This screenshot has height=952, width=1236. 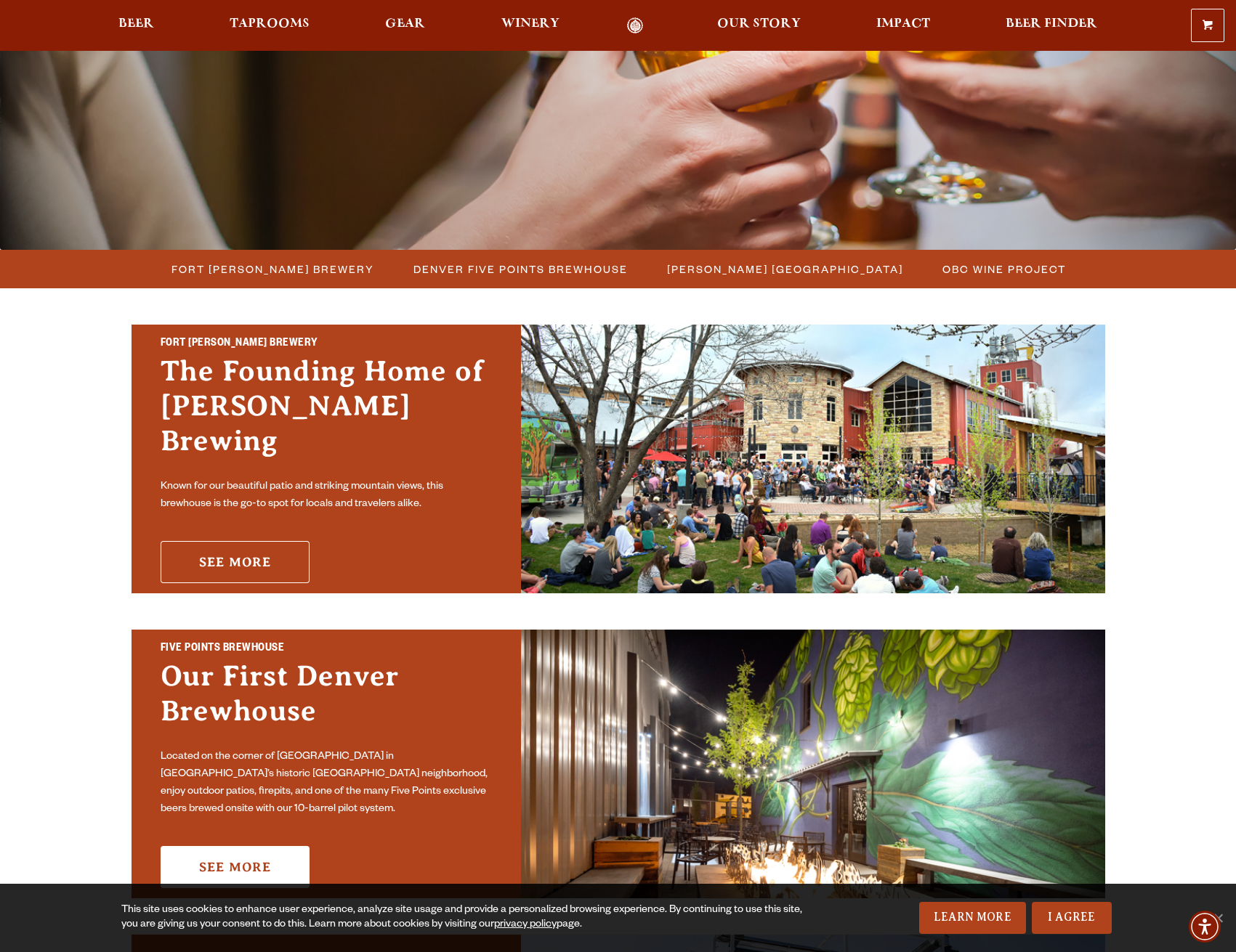 What do you see at coordinates (904, 24) in the screenshot?
I see `span: Impact` at bounding box center [904, 24].